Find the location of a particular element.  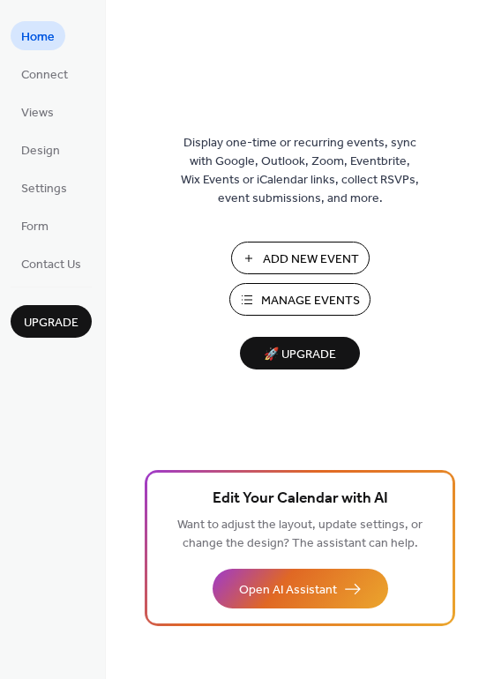

button: Upgrade is located at coordinates (51, 321).